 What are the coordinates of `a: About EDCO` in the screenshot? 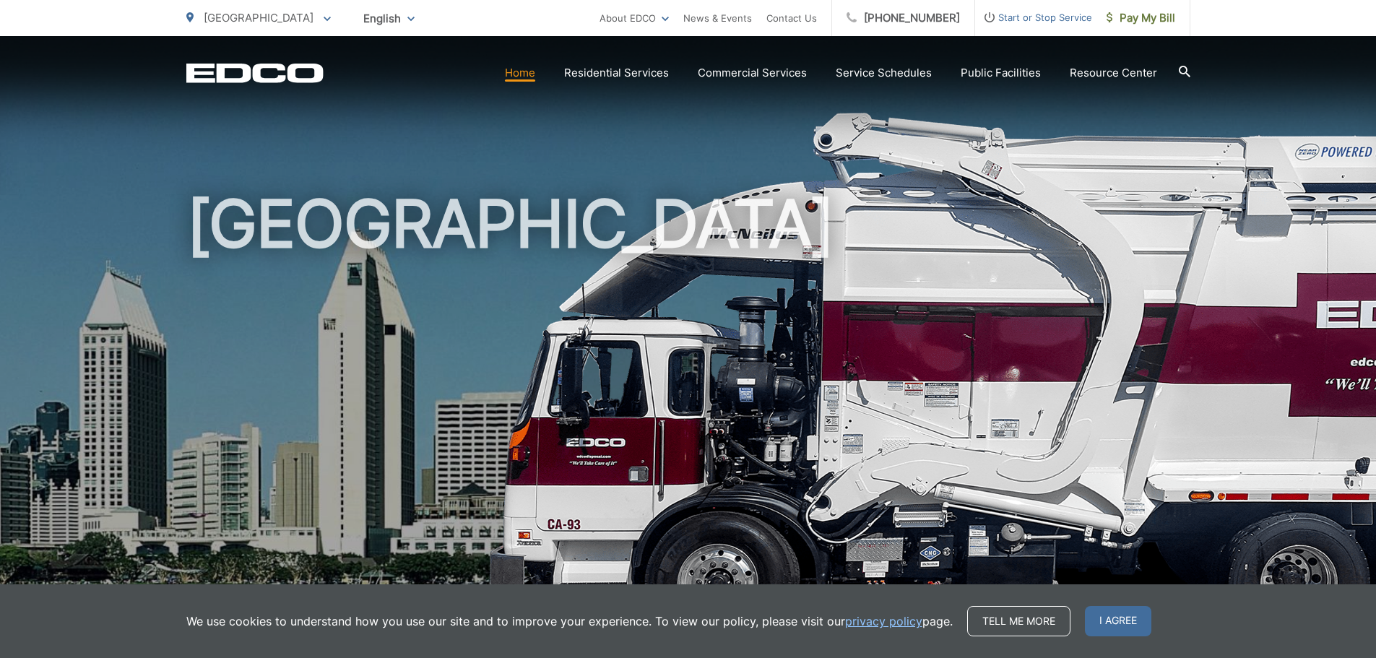 It's located at (634, 18).